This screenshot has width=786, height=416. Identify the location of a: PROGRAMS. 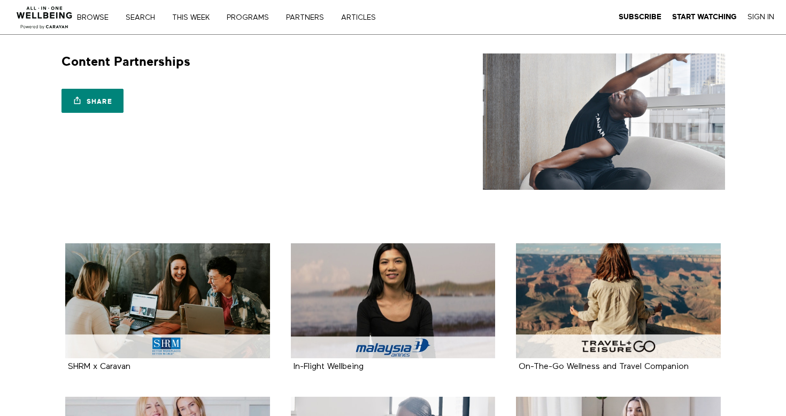
(251, 18).